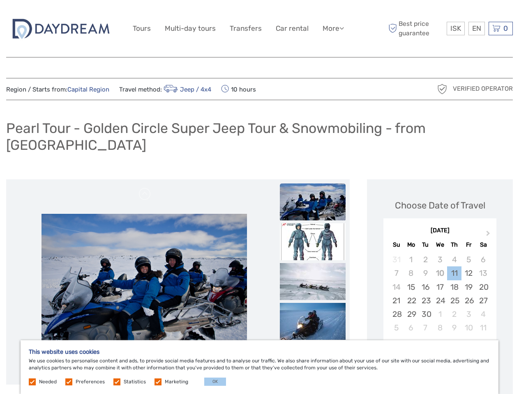  What do you see at coordinates (425, 301) in the screenshot?
I see `div: Choose Tuesday, September 23rd, 2025` at bounding box center [425, 301].